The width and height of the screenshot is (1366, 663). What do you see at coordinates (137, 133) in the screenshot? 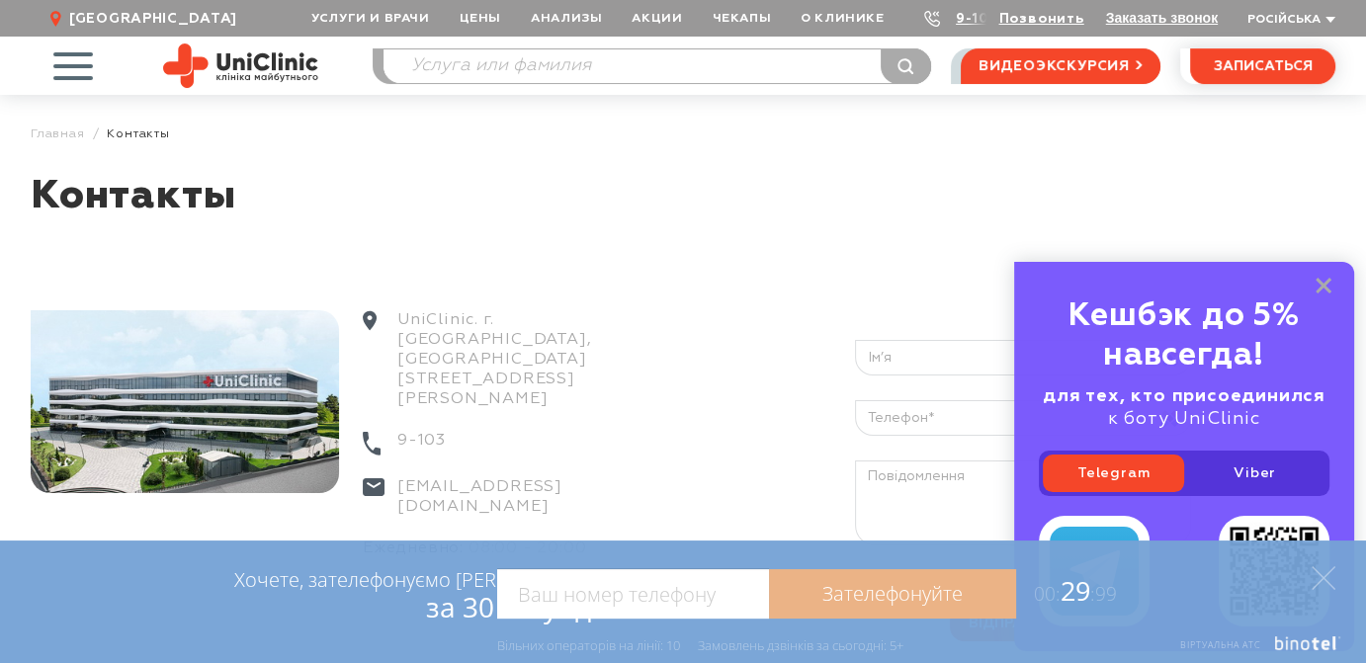
I see `span: Контакты` at bounding box center [137, 133].